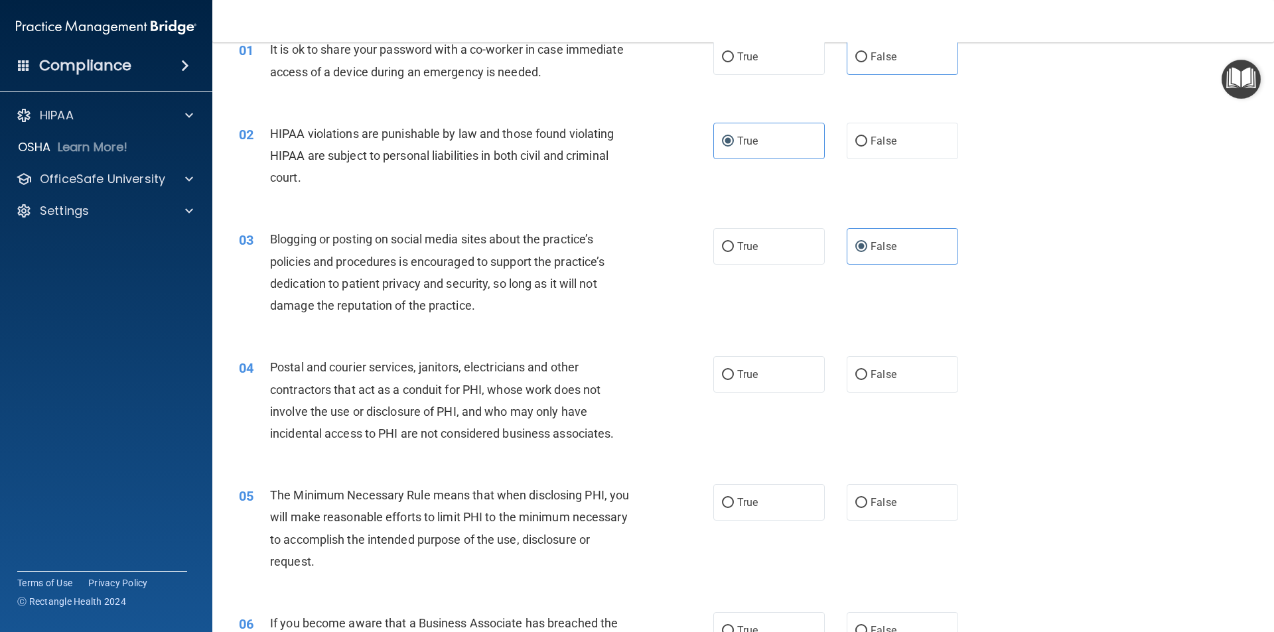 This screenshot has width=1274, height=632. What do you see at coordinates (246, 496) in the screenshot?
I see `span: 05` at bounding box center [246, 496].